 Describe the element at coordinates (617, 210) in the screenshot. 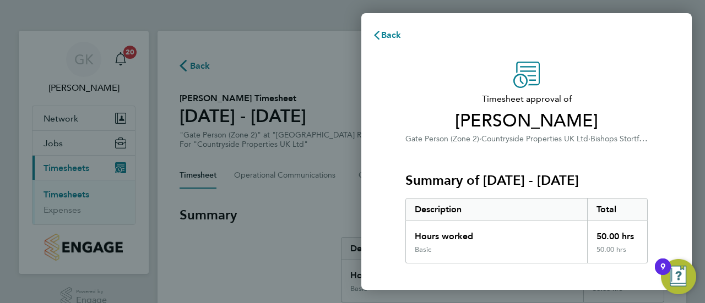

I see `div: Total` at that location.